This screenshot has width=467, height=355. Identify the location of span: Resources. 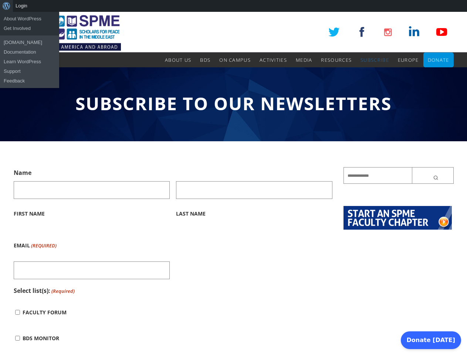
(336, 60).